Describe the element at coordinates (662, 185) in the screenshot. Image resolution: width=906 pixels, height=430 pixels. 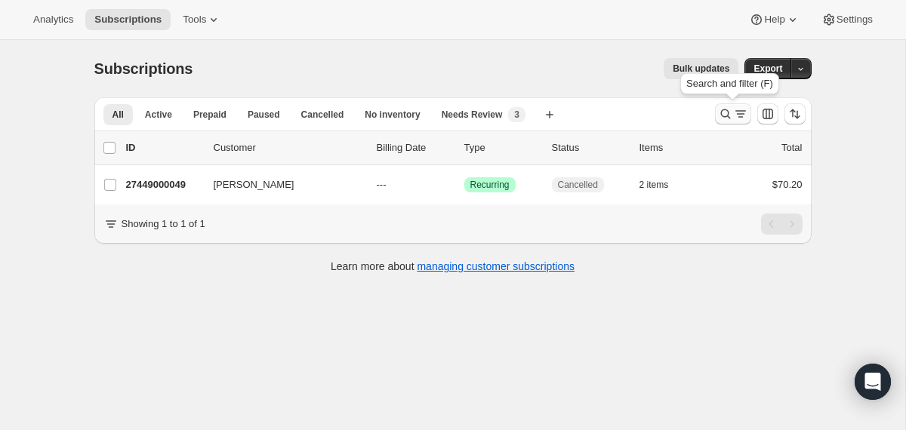
I see `button: 2 items` at that location.